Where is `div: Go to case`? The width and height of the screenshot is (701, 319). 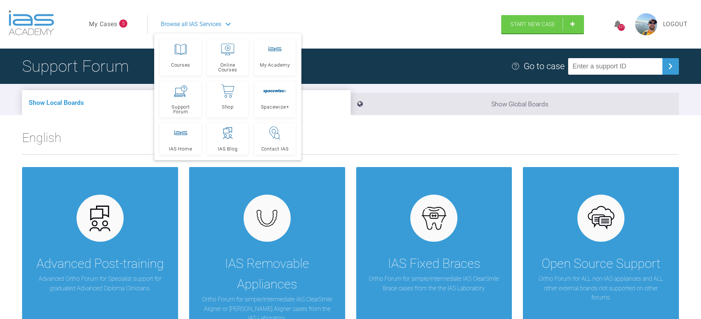 div: Go to case is located at coordinates (544, 66).